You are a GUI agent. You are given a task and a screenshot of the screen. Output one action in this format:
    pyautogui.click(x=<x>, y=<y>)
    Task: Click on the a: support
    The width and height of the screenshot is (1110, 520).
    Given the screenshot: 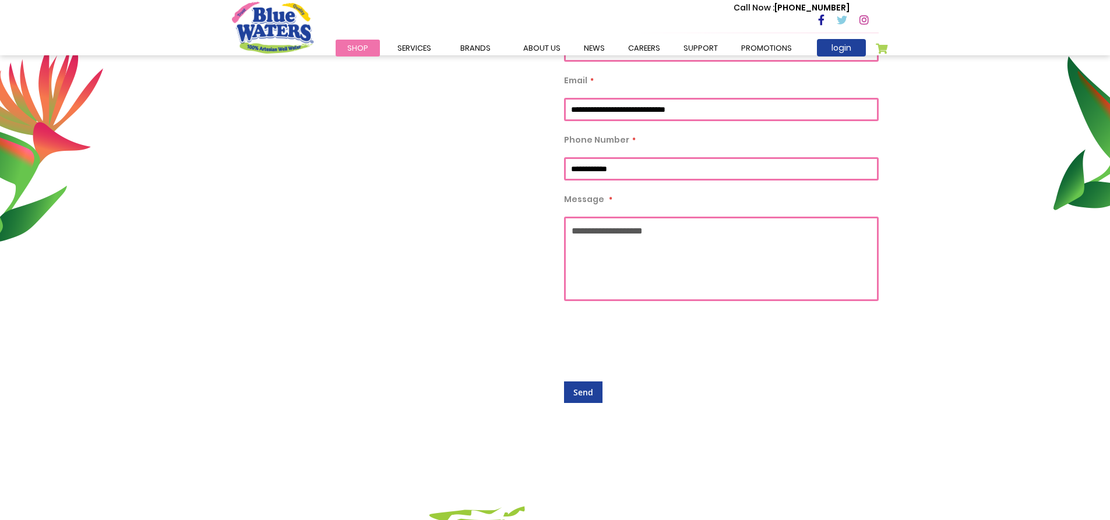 What is the action you would take?
    pyautogui.click(x=700, y=48)
    